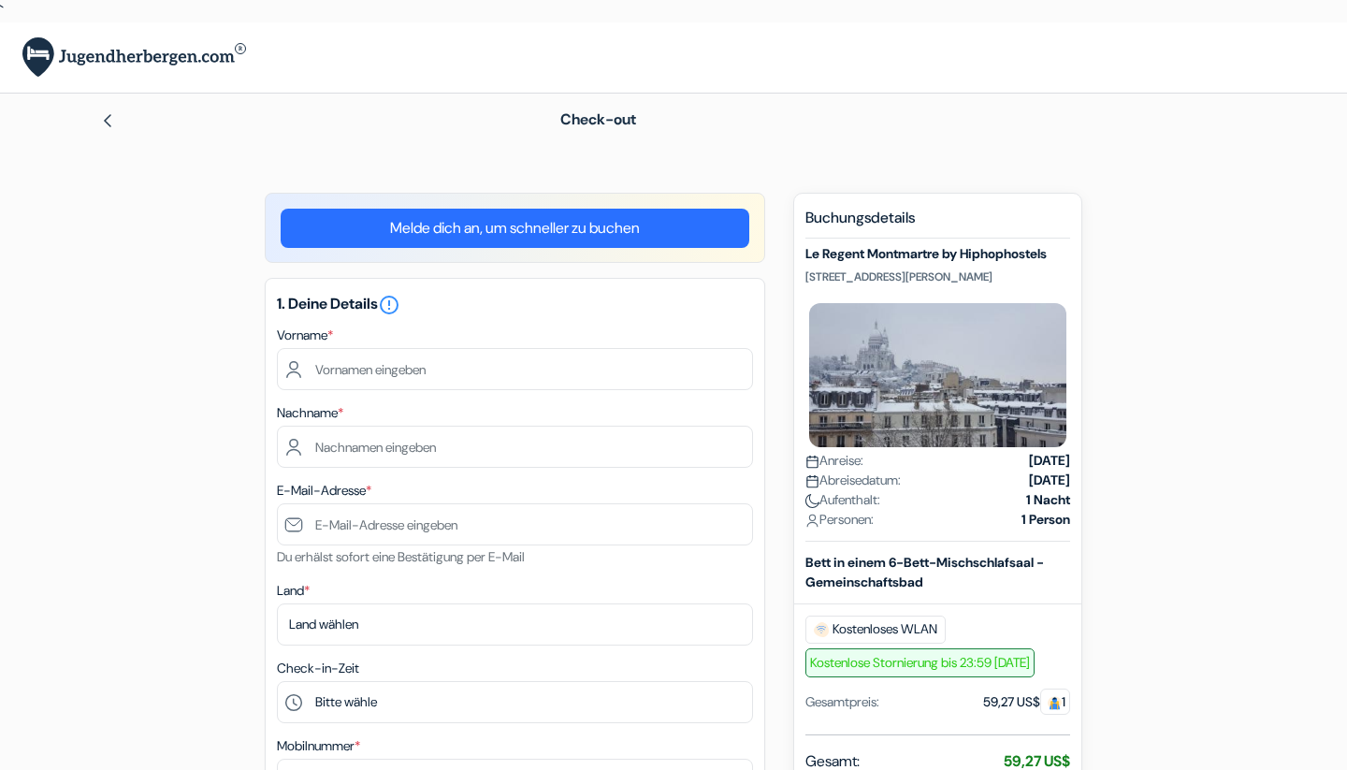  Describe the element at coordinates (514, 305) in the screenshot. I see `h5: 1. Deine Details` at that location.